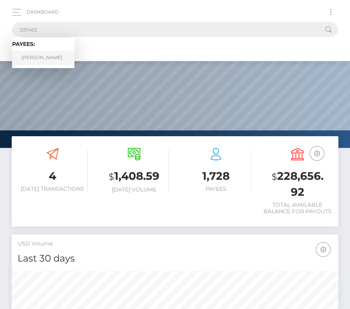  What do you see at coordinates (216, 176) in the screenshot?
I see `h3: 1,728` at bounding box center [216, 176].